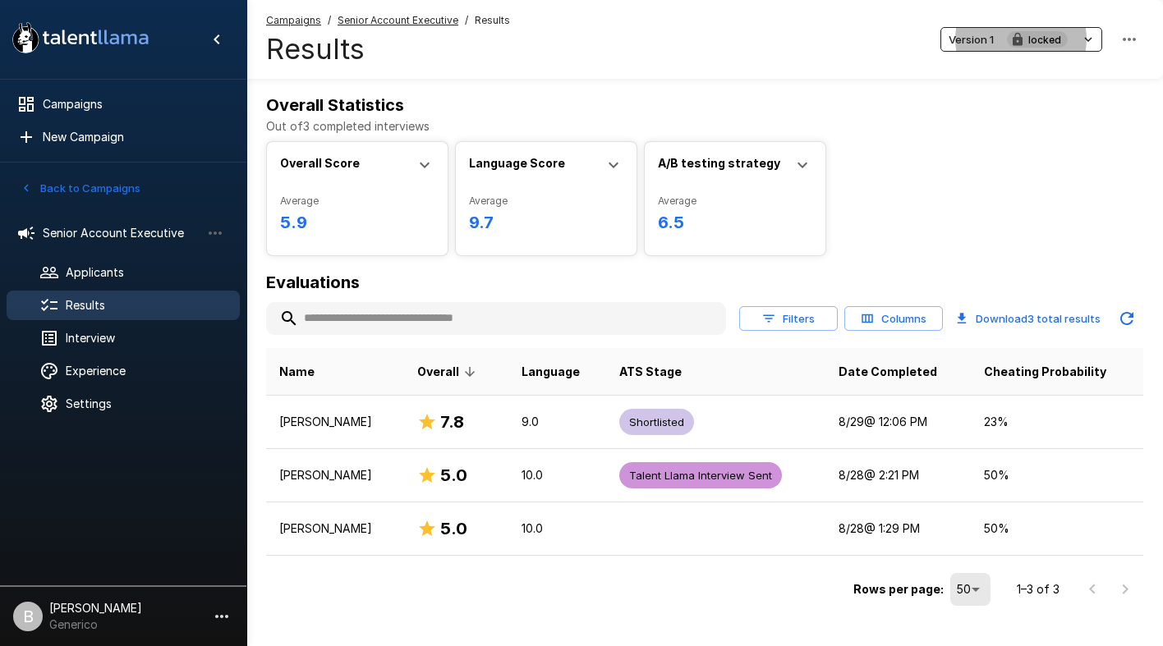 The height and width of the screenshot is (646, 1163). I want to click on span: Date Completed, so click(888, 372).